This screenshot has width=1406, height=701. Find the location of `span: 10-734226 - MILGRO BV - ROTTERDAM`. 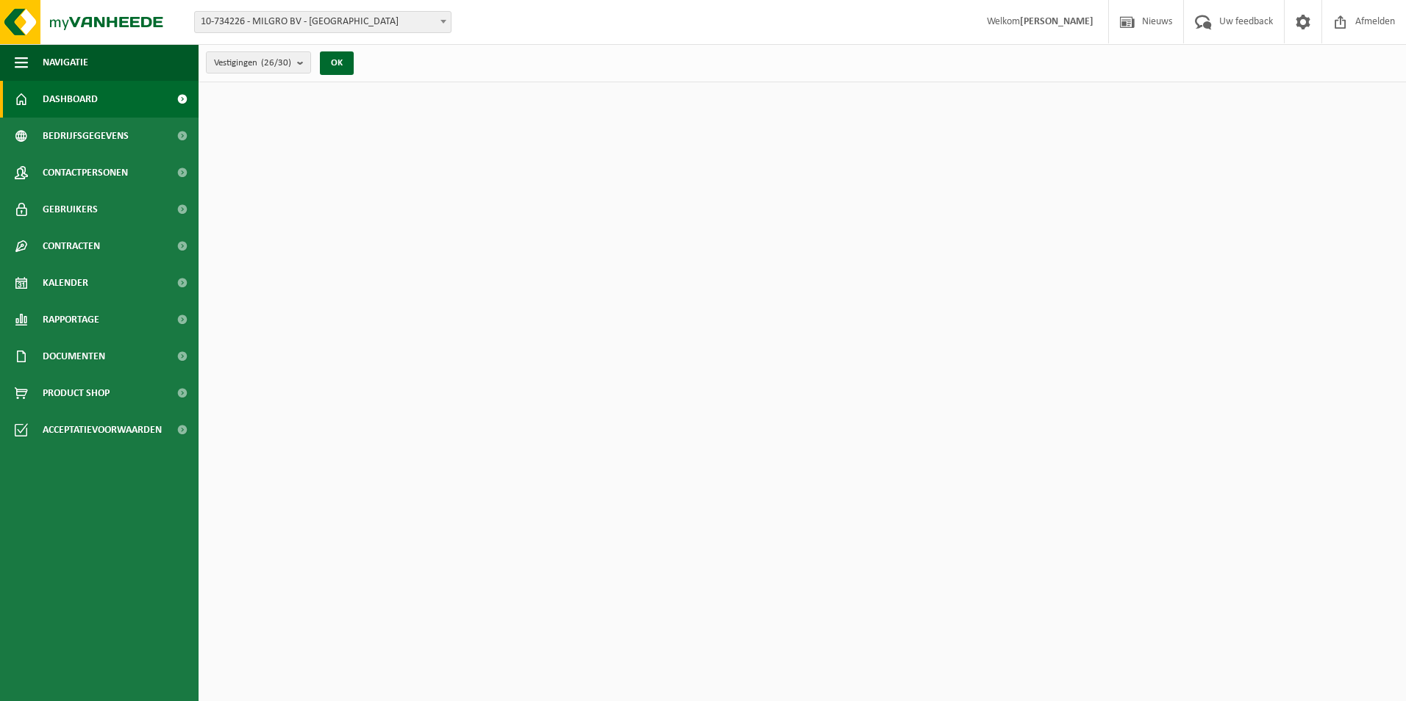

span: 10-734226 - MILGRO BV - ROTTERDAM is located at coordinates (323, 22).